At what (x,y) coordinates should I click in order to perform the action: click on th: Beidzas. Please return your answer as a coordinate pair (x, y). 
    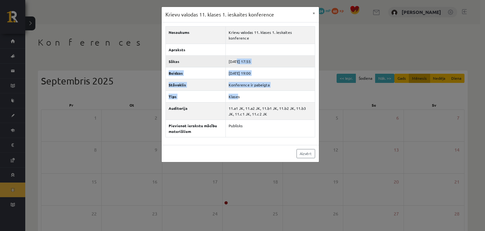
    Looking at the image, I should click on (195, 73).